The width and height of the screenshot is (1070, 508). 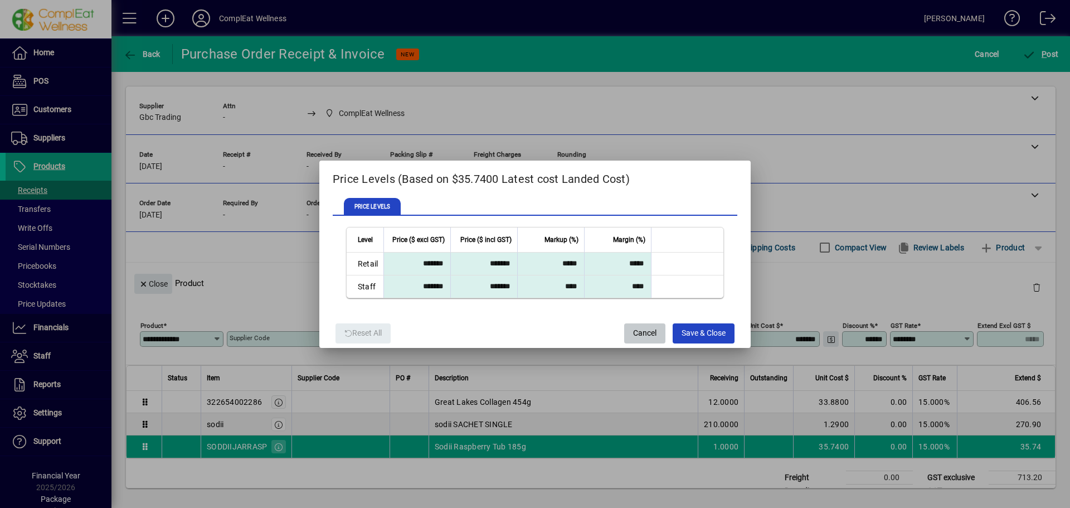 I want to click on span: Markup (%), so click(x=561, y=240).